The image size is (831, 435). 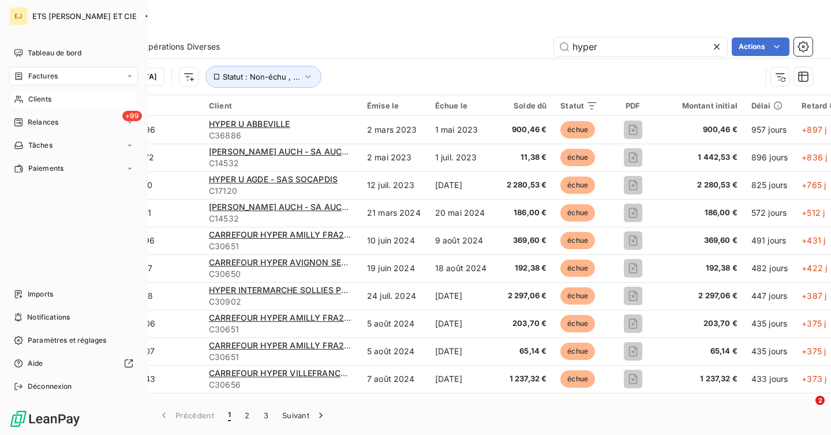 What do you see at coordinates (462, 106) in the screenshot?
I see `div: Échue le` at bounding box center [462, 106].